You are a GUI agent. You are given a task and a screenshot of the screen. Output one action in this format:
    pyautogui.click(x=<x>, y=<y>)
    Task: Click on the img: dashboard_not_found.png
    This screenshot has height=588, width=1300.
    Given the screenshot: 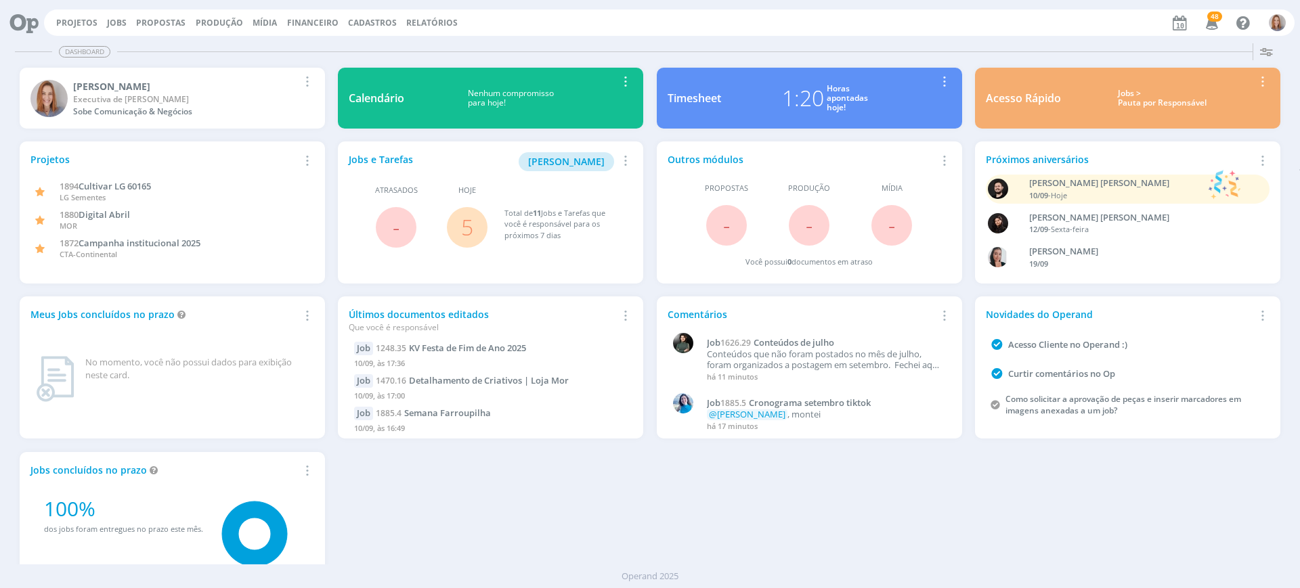 What is the action you would take?
    pyautogui.click(x=55, y=379)
    